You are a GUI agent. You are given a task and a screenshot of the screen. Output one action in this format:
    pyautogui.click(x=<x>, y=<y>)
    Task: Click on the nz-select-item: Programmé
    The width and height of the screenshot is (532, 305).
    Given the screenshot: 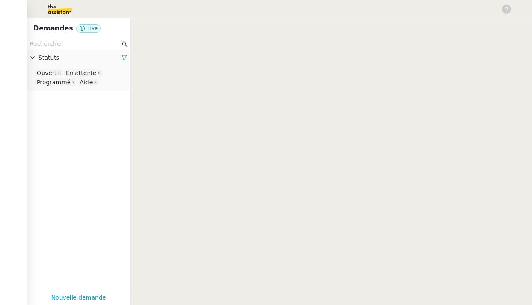 What is the action you would take?
    pyautogui.click(x=55, y=82)
    